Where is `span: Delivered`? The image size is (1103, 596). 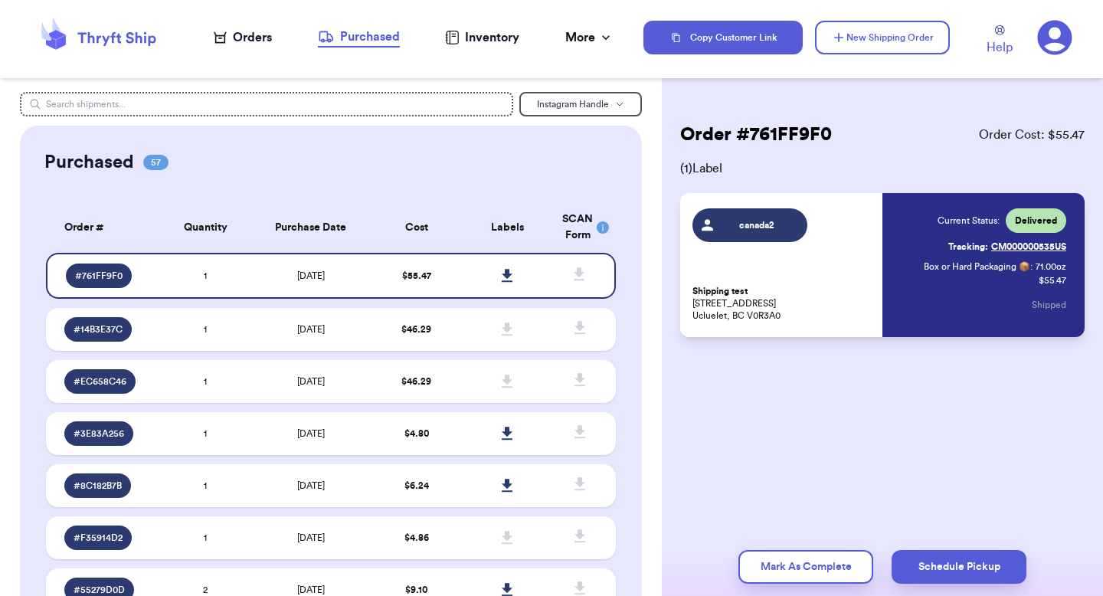
span: Delivered is located at coordinates (1035, 221).